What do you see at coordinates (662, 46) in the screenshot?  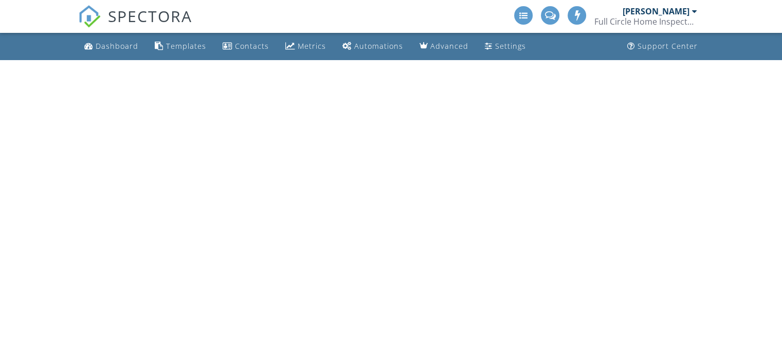 I see `a: Support Center` at bounding box center [662, 46].